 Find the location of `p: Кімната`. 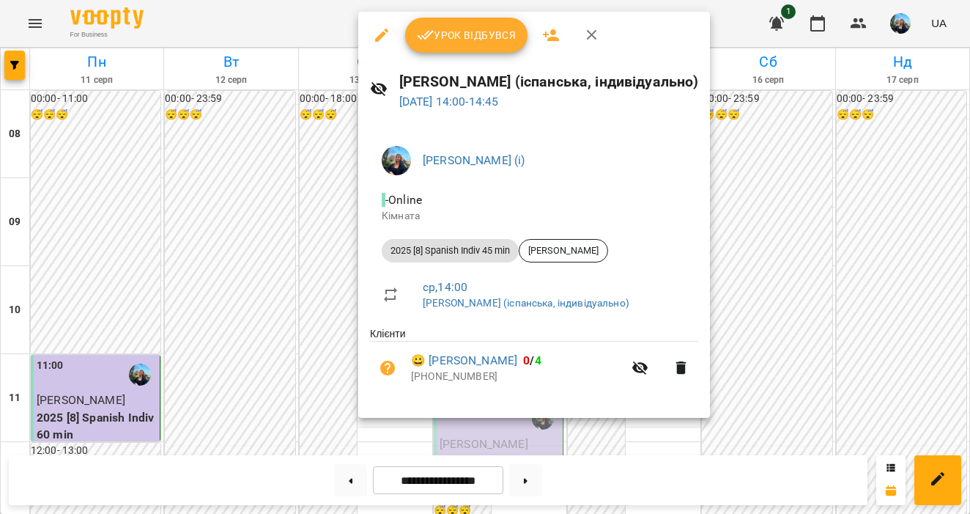

p: Кімната is located at coordinates (534, 216).